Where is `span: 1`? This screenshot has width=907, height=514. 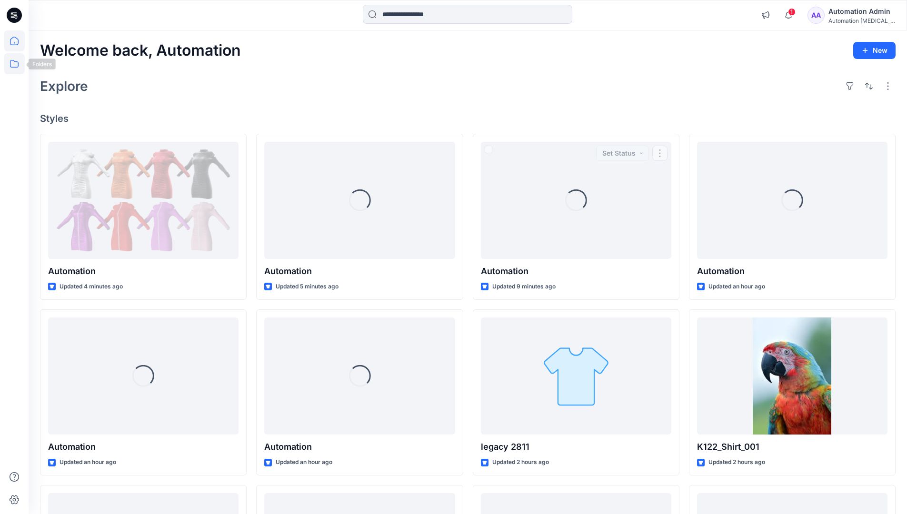 span: 1 is located at coordinates (792, 12).